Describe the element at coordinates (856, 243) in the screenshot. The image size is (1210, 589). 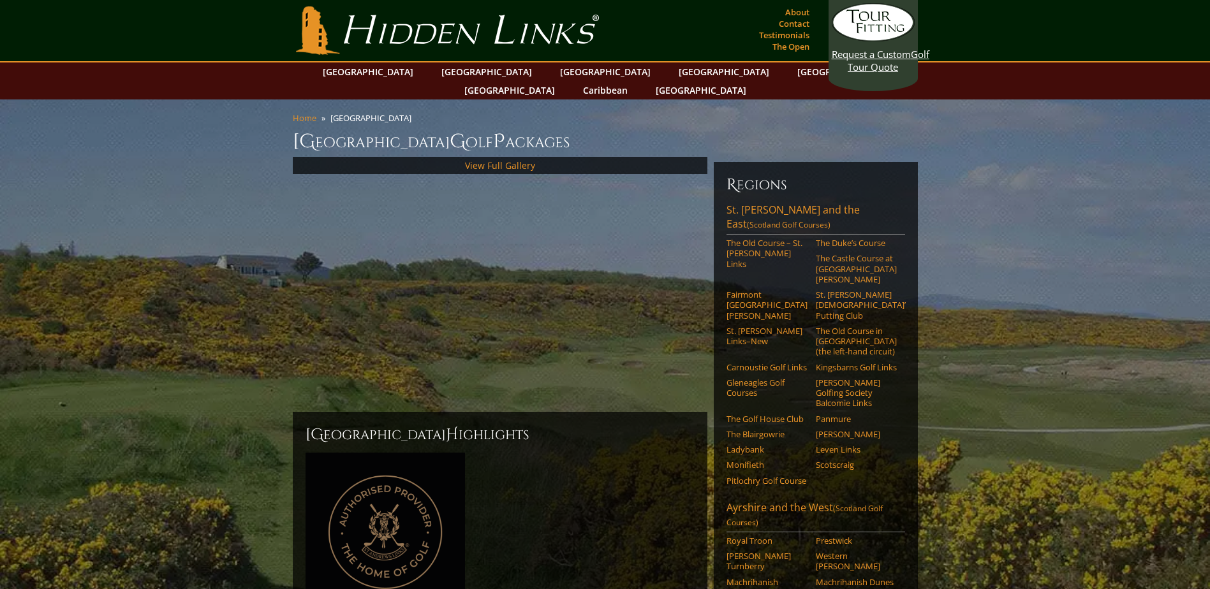
I see `a: The Duke’s Course` at that location.